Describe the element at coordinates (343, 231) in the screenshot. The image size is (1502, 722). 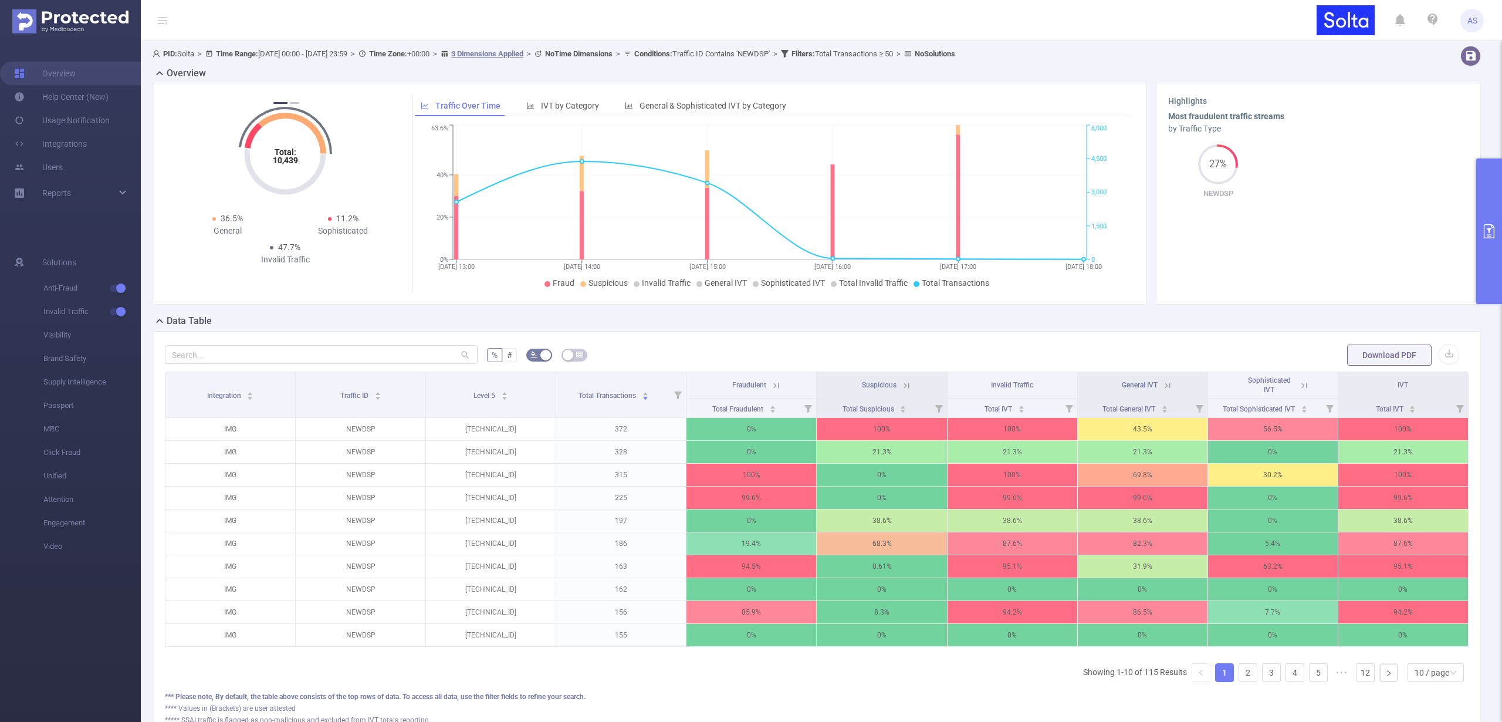
I see `div: Sophisticated` at that location.